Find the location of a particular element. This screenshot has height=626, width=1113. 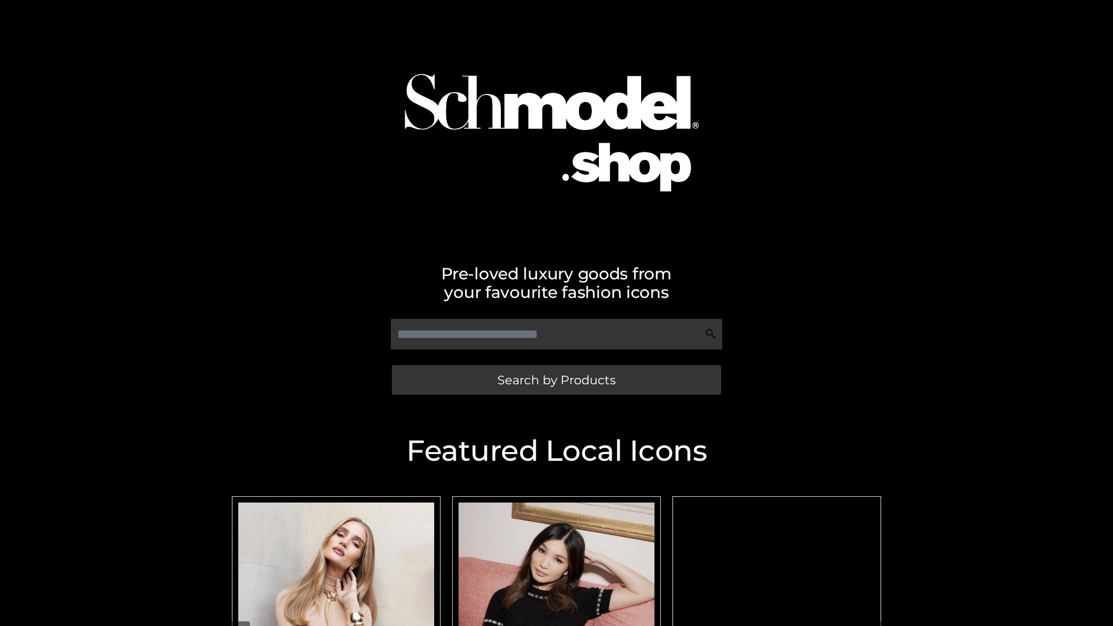

img: Search Icon is located at coordinates (711, 334).